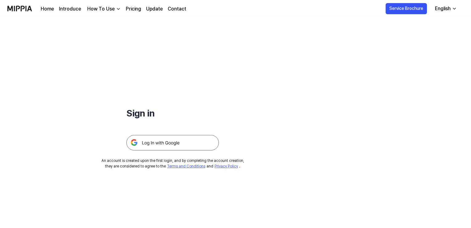  What do you see at coordinates (407, 9) in the screenshot?
I see `button: Service Brochure` at bounding box center [407, 9].